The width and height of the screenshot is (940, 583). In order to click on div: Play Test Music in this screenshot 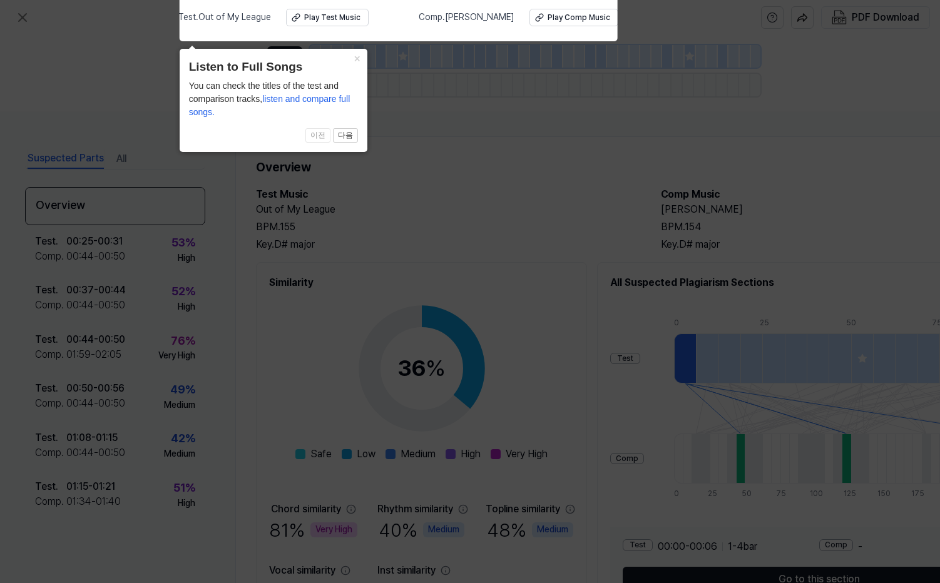, I will do `click(332, 18)`.